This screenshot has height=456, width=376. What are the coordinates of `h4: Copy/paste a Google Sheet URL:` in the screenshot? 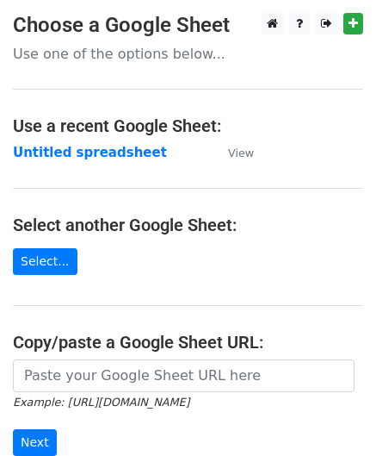 It's located at (188, 342).